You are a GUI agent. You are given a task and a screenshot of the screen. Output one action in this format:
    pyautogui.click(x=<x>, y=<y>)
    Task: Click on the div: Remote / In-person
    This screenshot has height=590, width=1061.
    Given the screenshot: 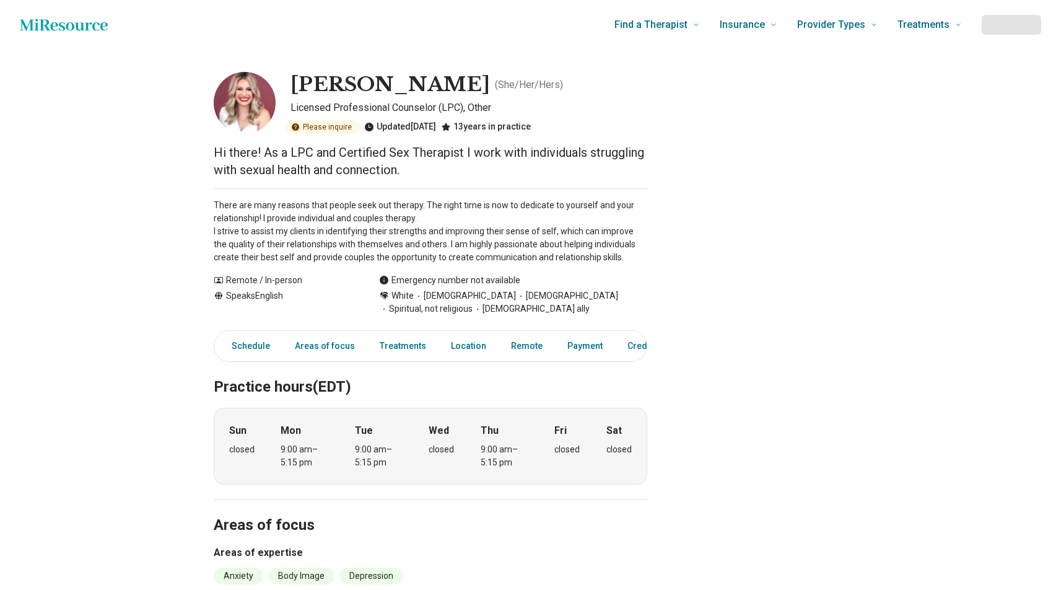 What is the action you would take?
    pyautogui.click(x=284, y=280)
    